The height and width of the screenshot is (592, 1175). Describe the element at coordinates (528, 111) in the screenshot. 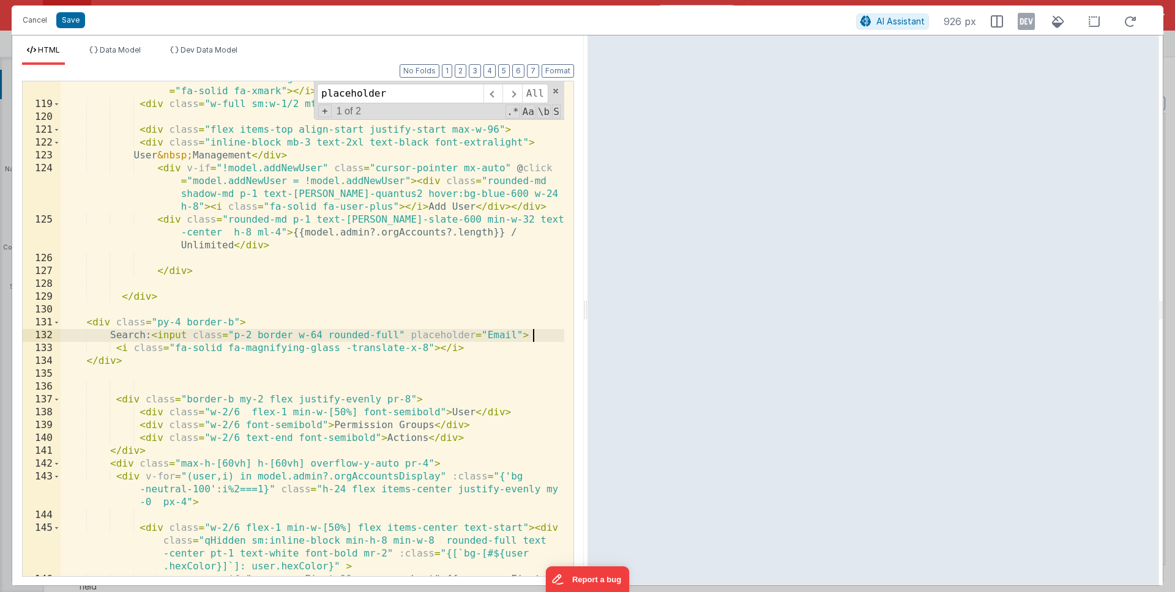

I see `span: CaseSensitive Search` at that location.